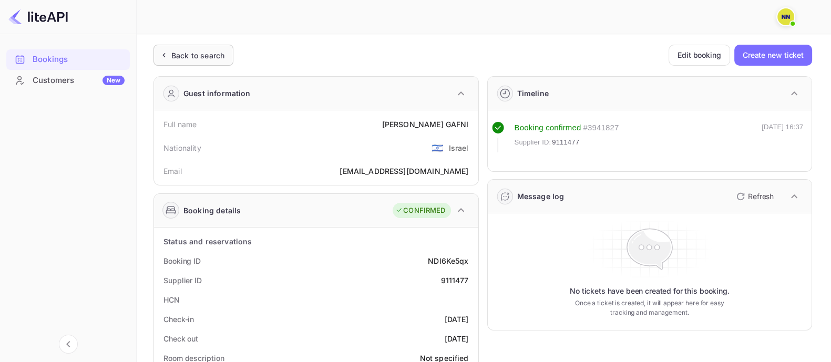 Image resolution: width=831 pixels, height=362 pixels. I want to click on span: United States, so click(437, 148).